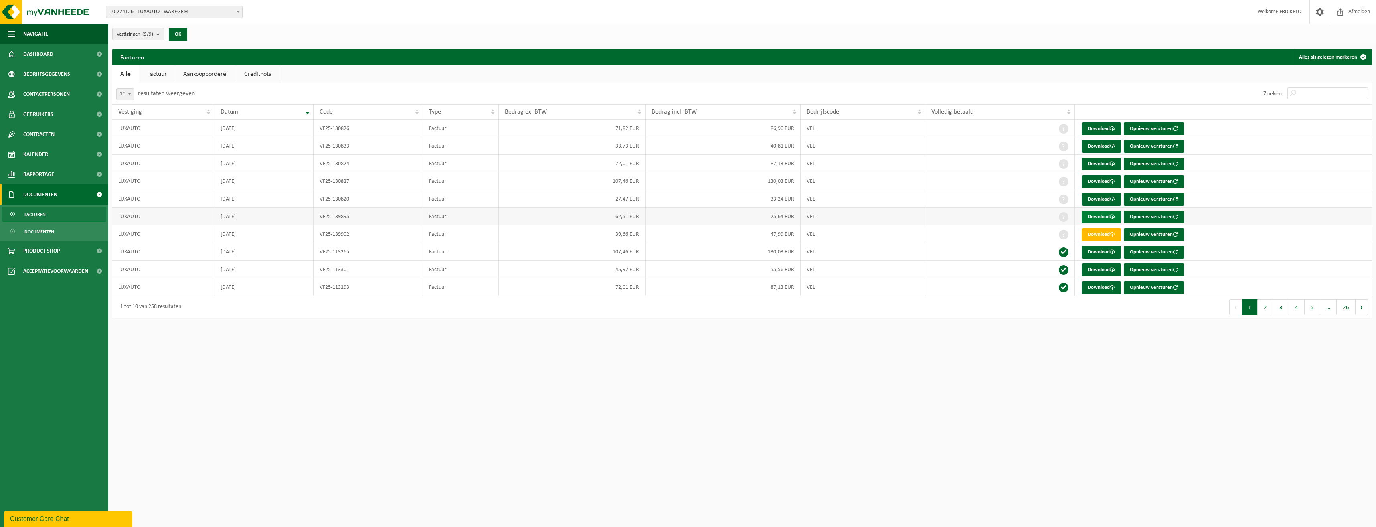  What do you see at coordinates (572, 146) in the screenshot?
I see `td: 33,73 EUR` at bounding box center [572, 146].